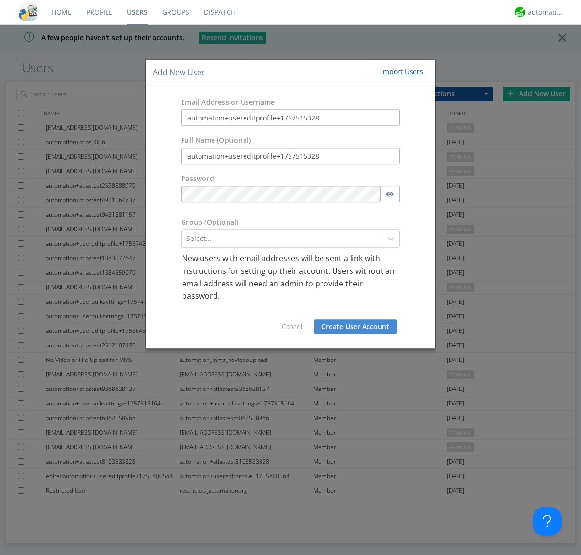  What do you see at coordinates (179, 72) in the screenshot?
I see `h4: Add New User` at bounding box center [179, 72].